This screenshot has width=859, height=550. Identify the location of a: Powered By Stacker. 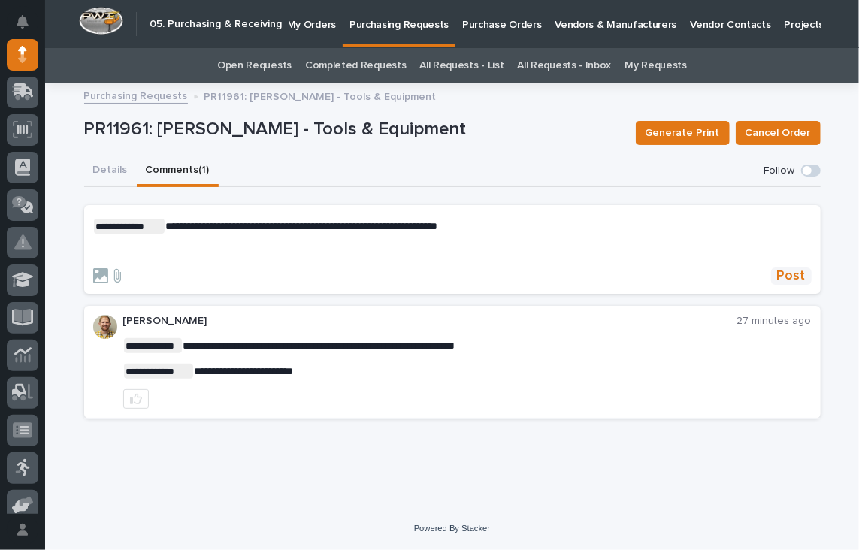
(451, 528).